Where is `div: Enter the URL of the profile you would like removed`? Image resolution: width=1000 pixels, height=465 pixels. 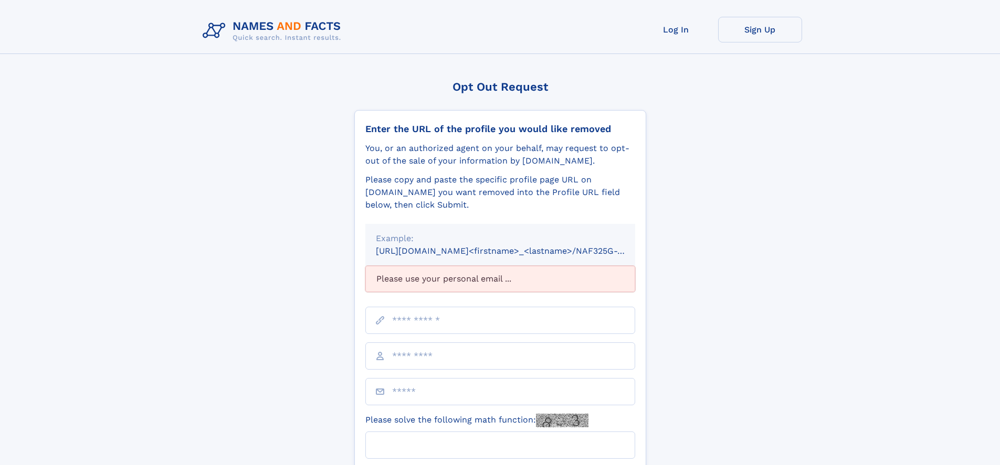
div: Enter the URL of the profile you would like removed is located at coordinates (500, 129).